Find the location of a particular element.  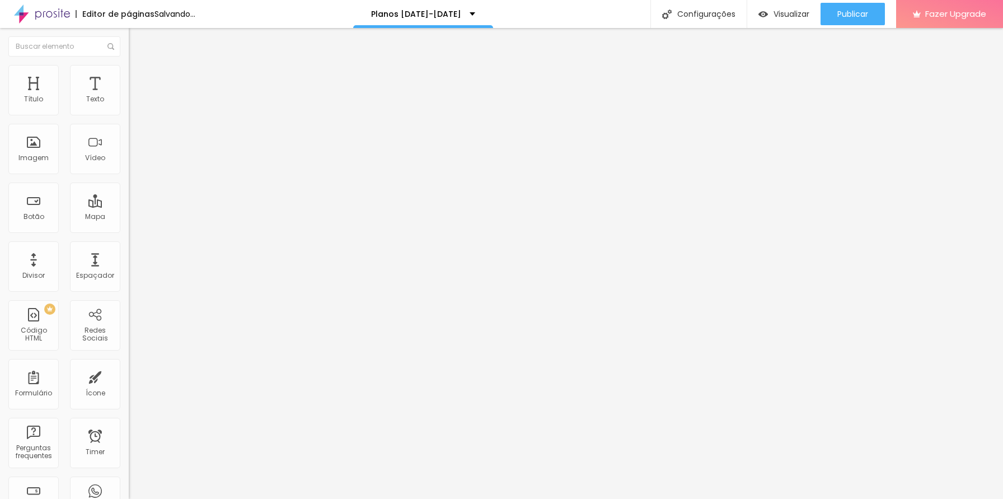

div: Texto is located at coordinates (95, 99).